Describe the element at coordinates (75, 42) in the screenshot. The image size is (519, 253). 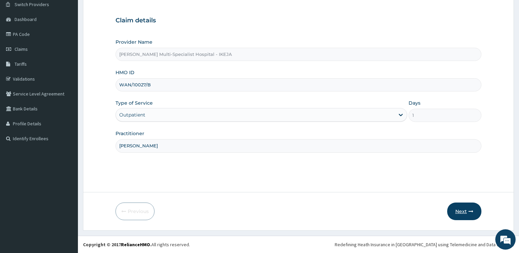
I see `div: Chat with us now` at that location.